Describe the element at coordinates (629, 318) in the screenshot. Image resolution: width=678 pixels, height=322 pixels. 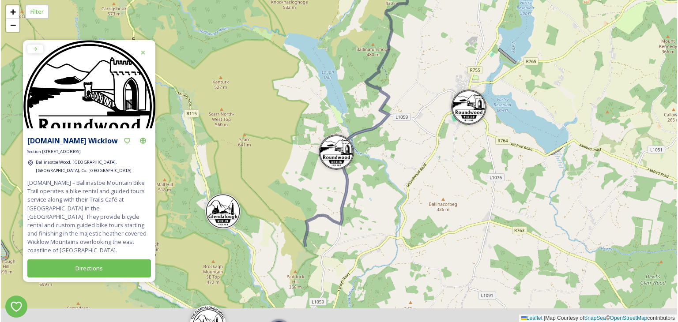
I see `a: OpenStreetMap` at that location.